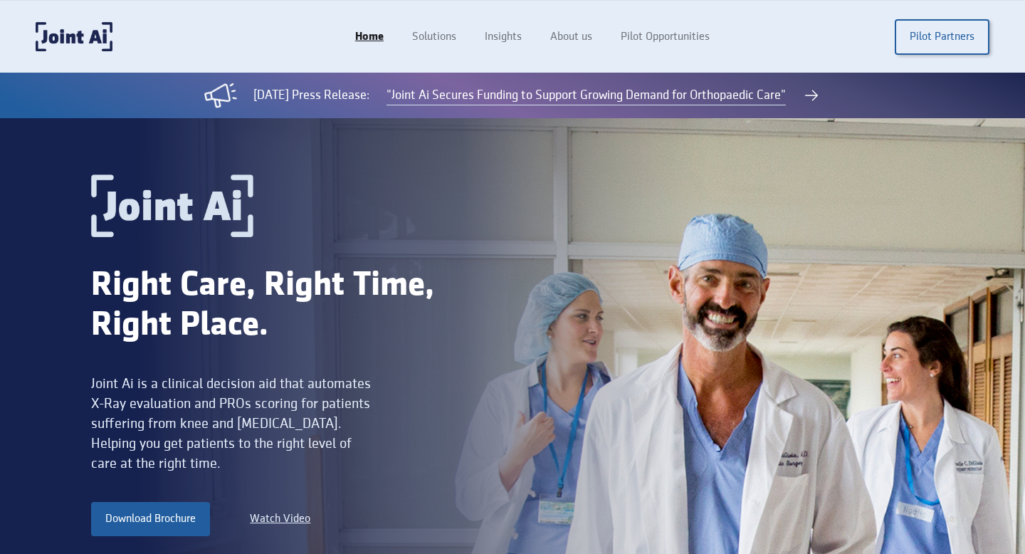  Describe the element at coordinates (280, 519) in the screenshot. I see `div: Watch Video` at that location.